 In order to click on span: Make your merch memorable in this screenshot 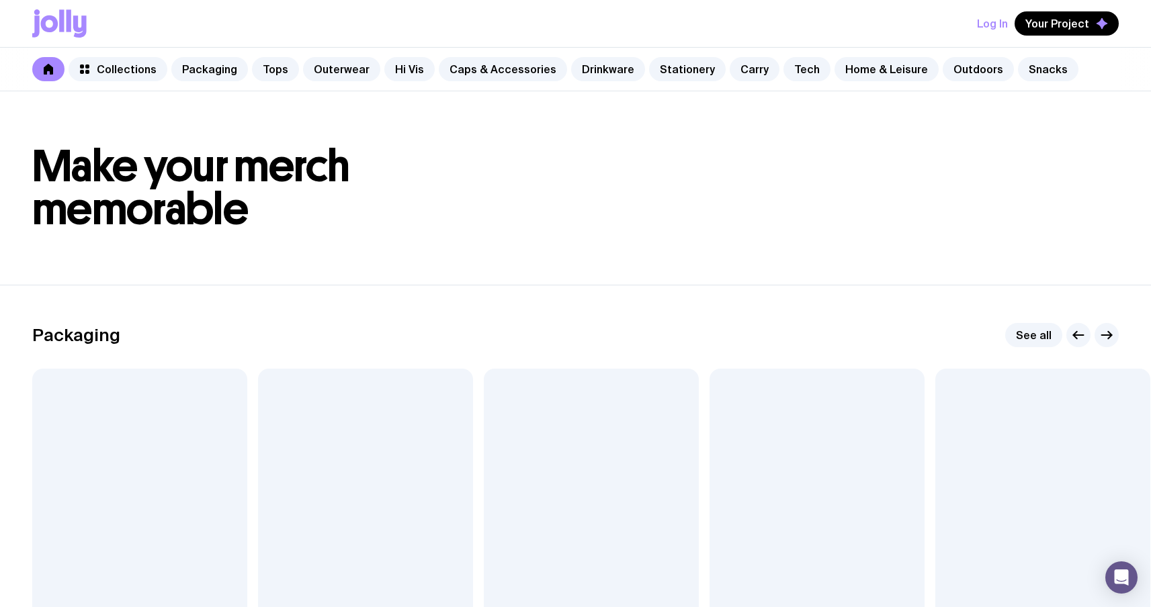, I will do `click(191, 187)`.